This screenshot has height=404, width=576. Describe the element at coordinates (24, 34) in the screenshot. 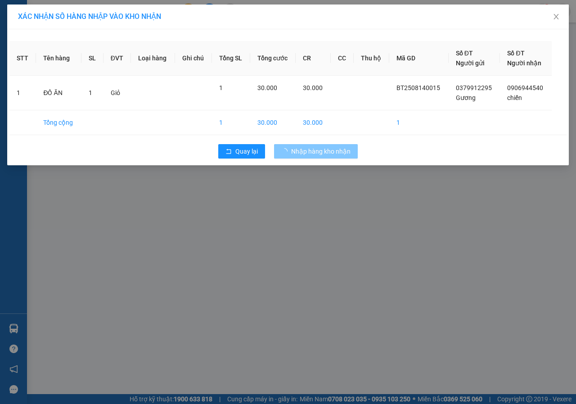

I see `span: 0397011339` at that location.